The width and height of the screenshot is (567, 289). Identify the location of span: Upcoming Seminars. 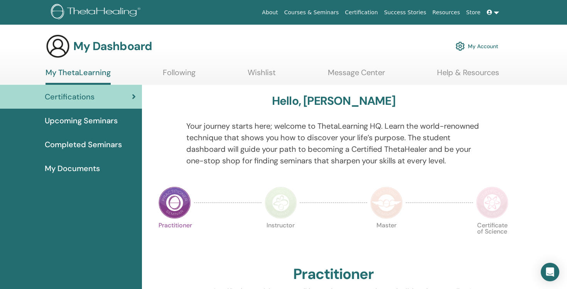
(81, 121).